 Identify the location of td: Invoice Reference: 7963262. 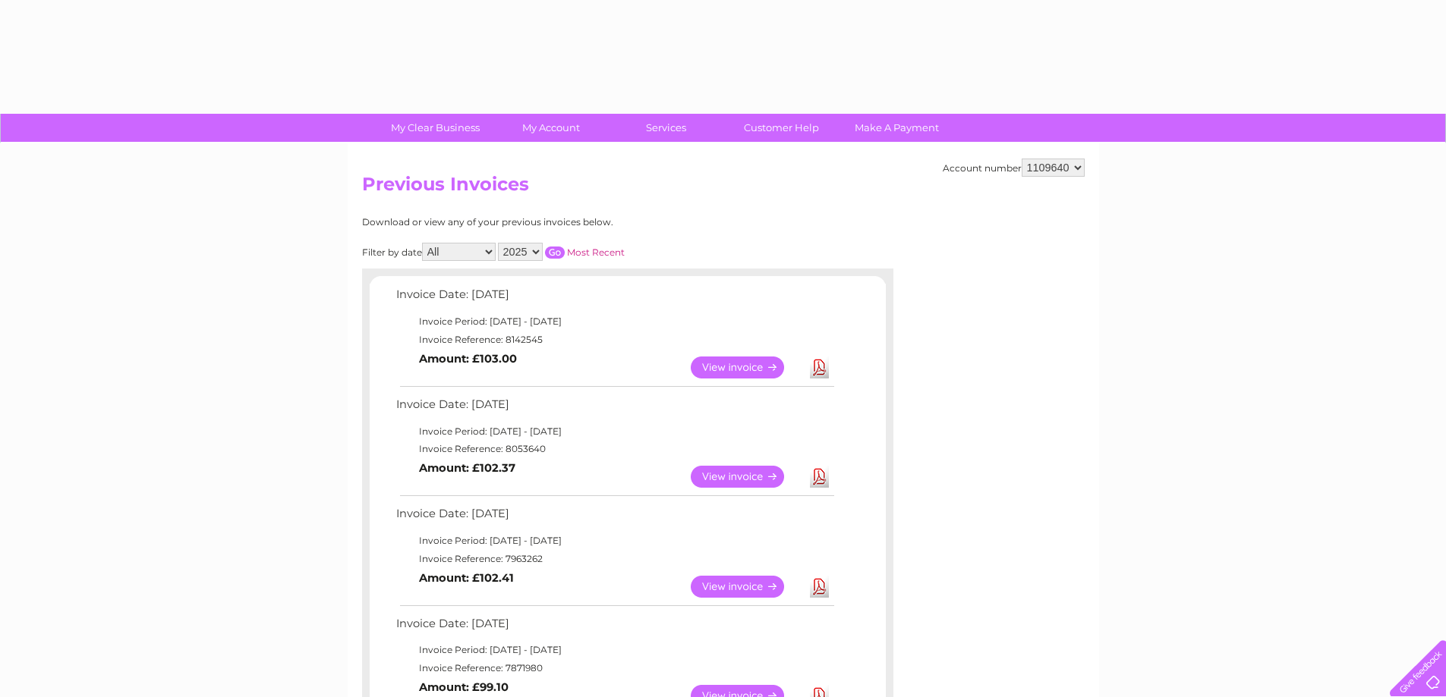
(614, 559).